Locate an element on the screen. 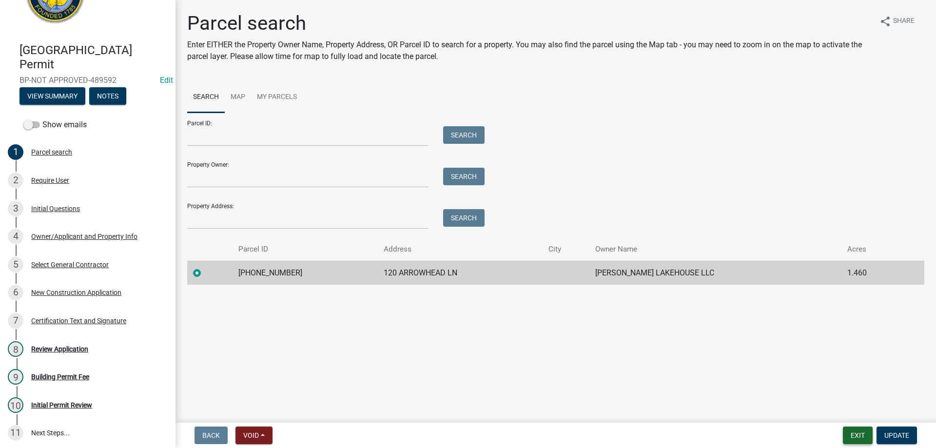 The width and height of the screenshot is (936, 448). span: Update is located at coordinates (897, 435).